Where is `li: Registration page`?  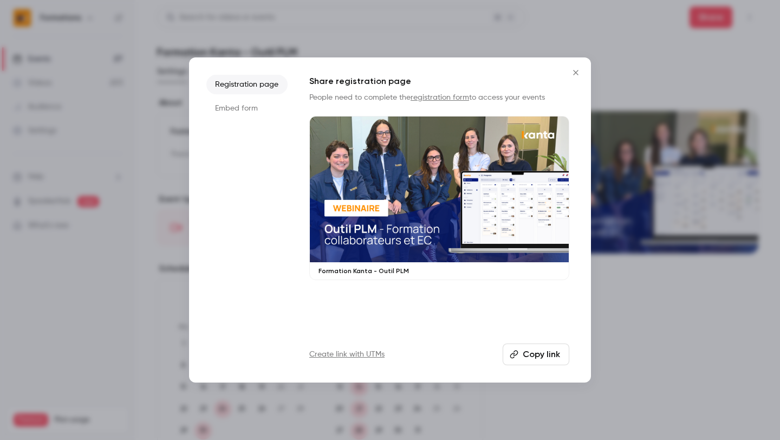
li: Registration page is located at coordinates (247, 85).